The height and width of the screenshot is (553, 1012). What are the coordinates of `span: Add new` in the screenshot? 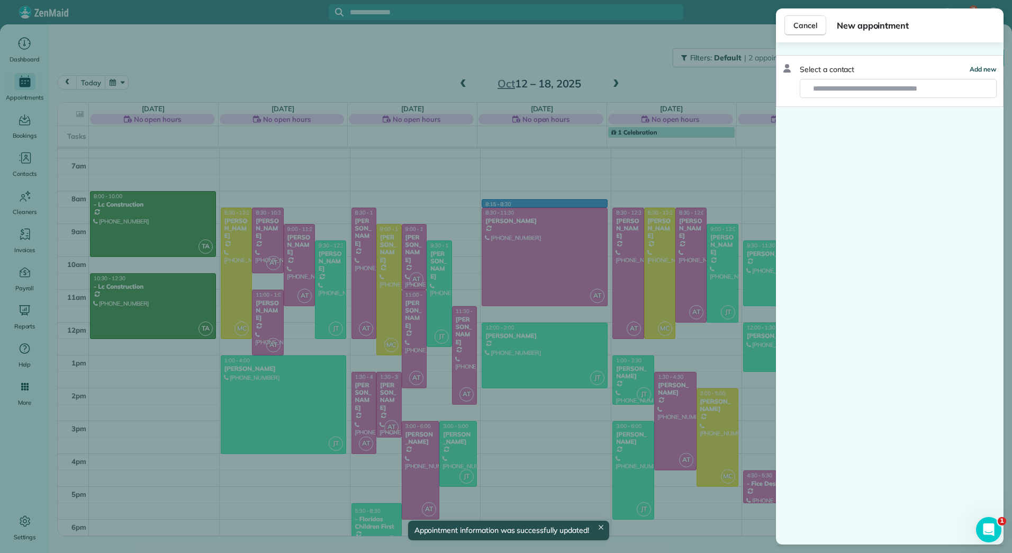 It's located at (983, 69).